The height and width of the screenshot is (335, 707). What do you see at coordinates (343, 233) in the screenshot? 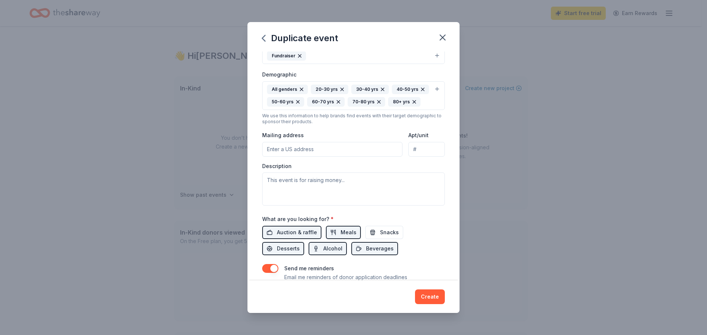
I see `button: Meals` at bounding box center [343, 233].